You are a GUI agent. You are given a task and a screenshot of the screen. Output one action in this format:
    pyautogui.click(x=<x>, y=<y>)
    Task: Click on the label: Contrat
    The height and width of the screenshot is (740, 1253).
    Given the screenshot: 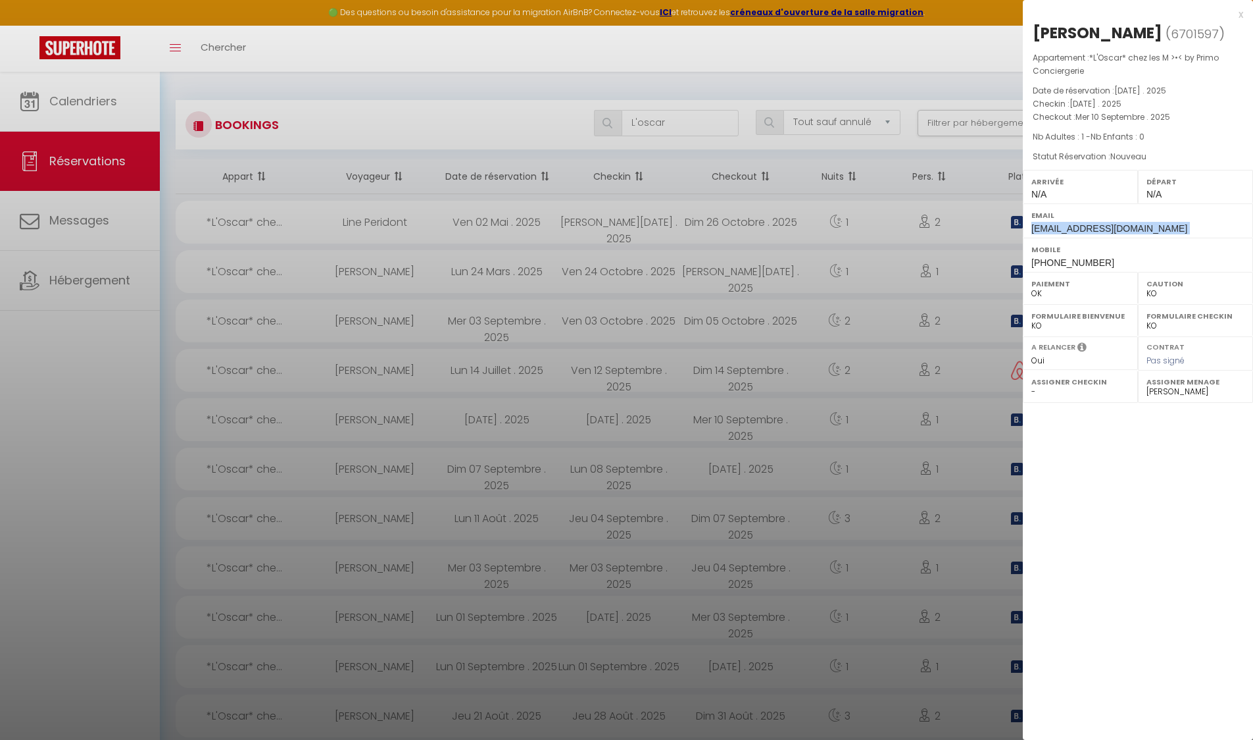 What is the action you would take?
    pyautogui.click(x=1166, y=345)
    